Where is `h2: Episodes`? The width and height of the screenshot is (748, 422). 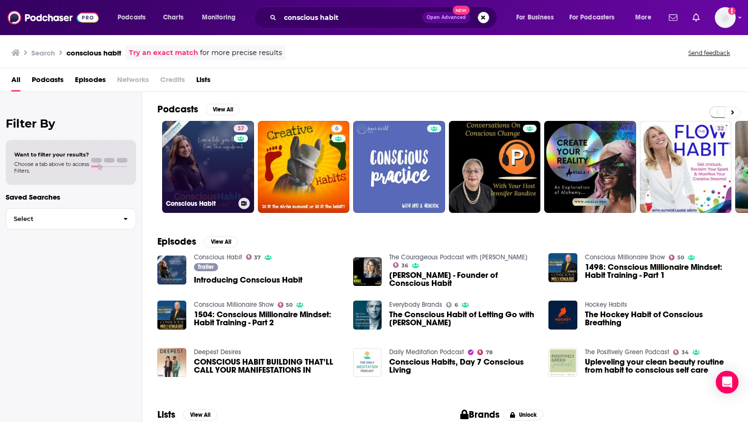 h2: Episodes is located at coordinates (177, 241).